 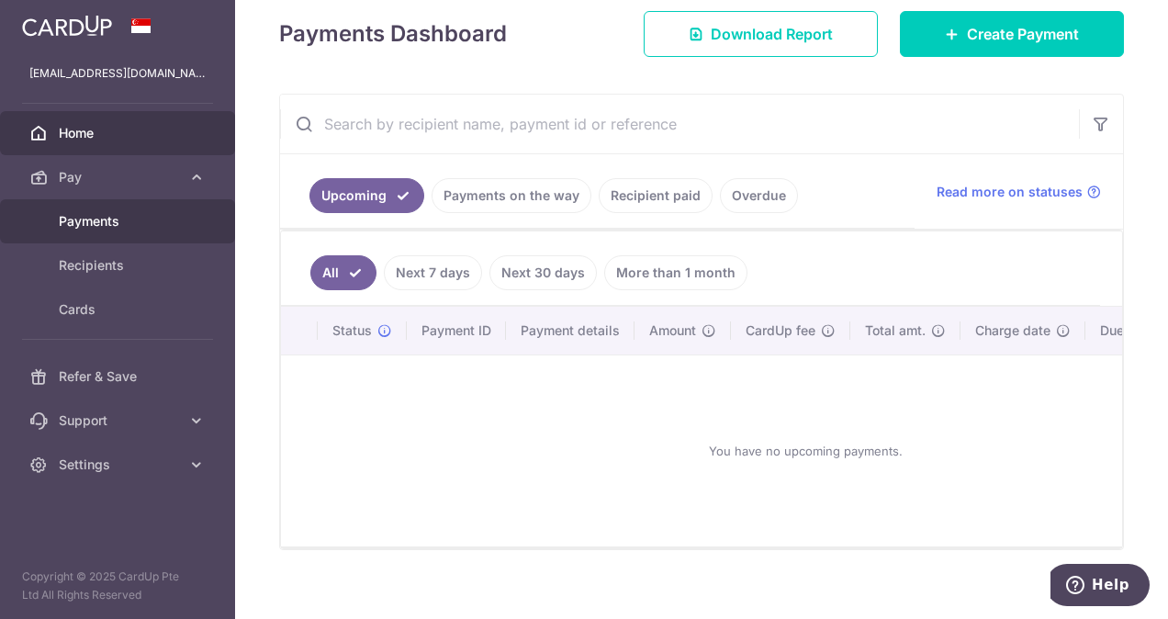 I want to click on a: All, so click(x=343, y=273).